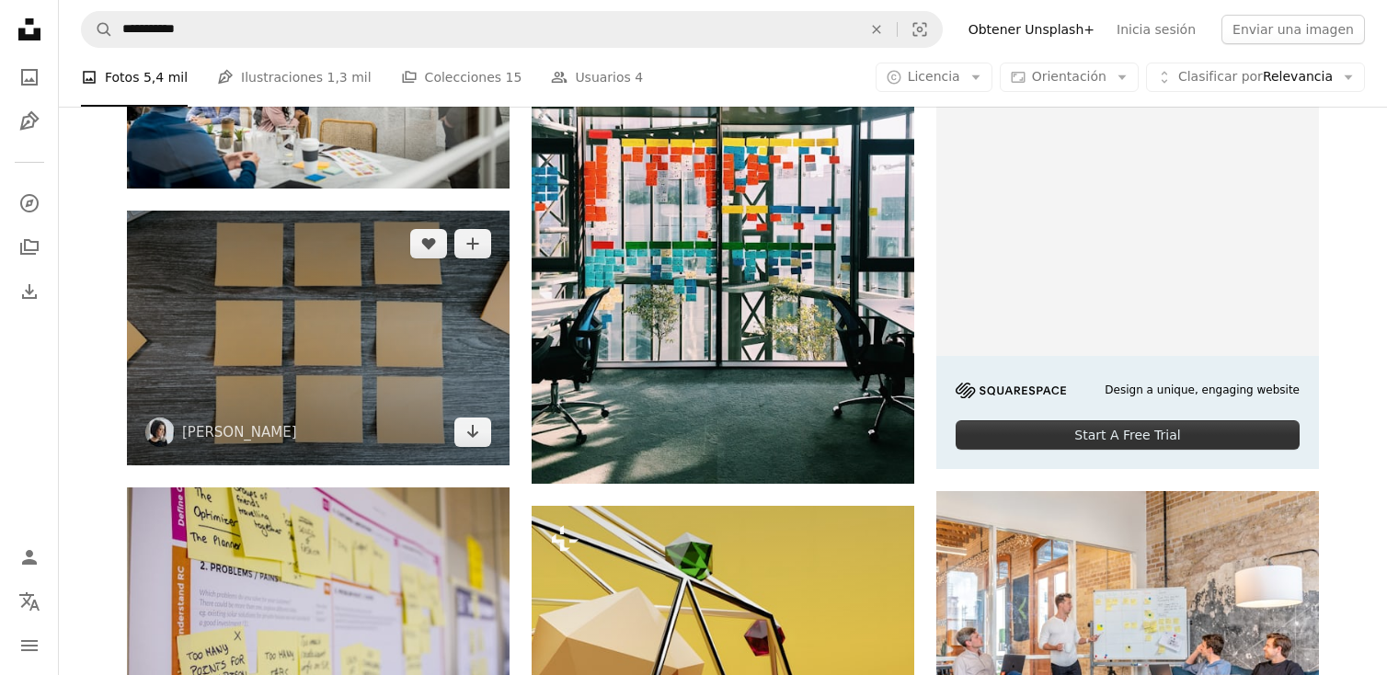 This screenshot has height=675, width=1387. What do you see at coordinates (29, 601) in the screenshot?
I see `button: Idioma` at bounding box center [29, 601].